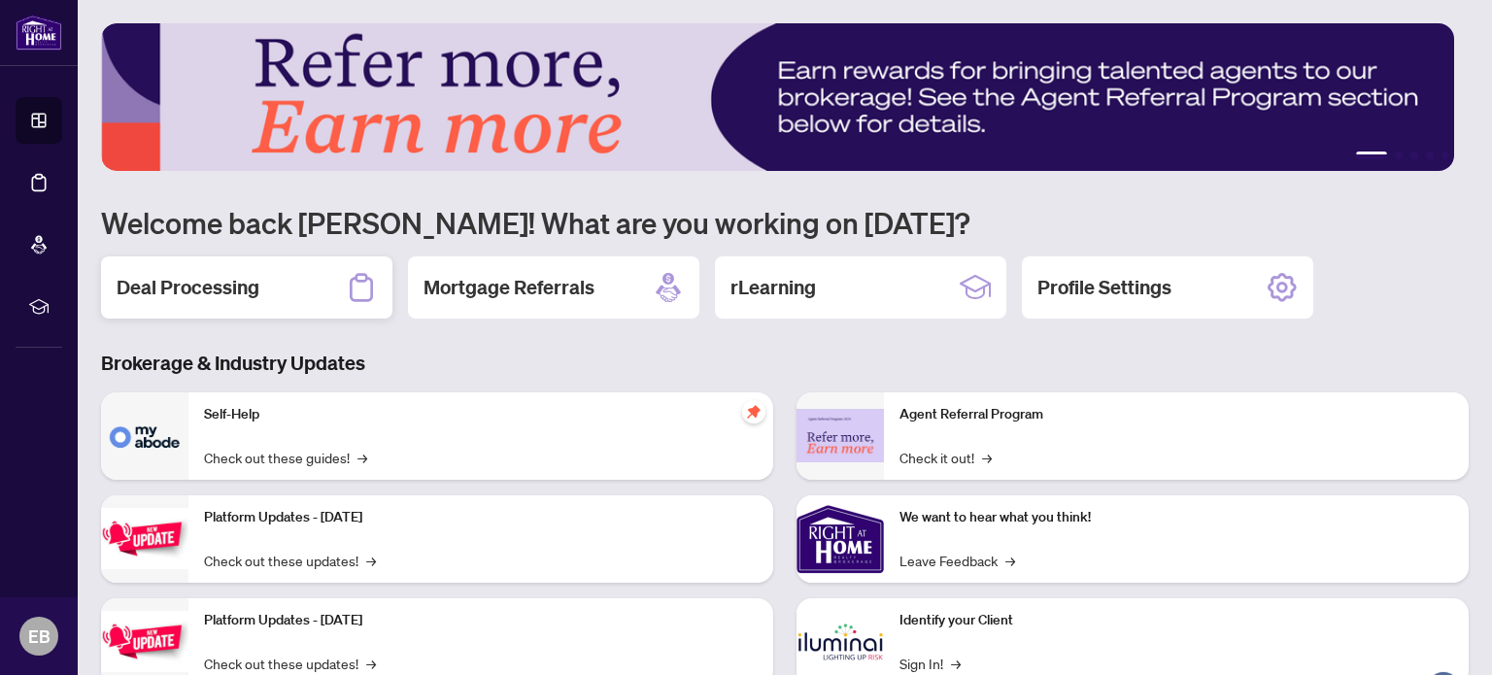  What do you see at coordinates (286, 458) in the screenshot?
I see `a: Check out these guides!→` at bounding box center [286, 458].